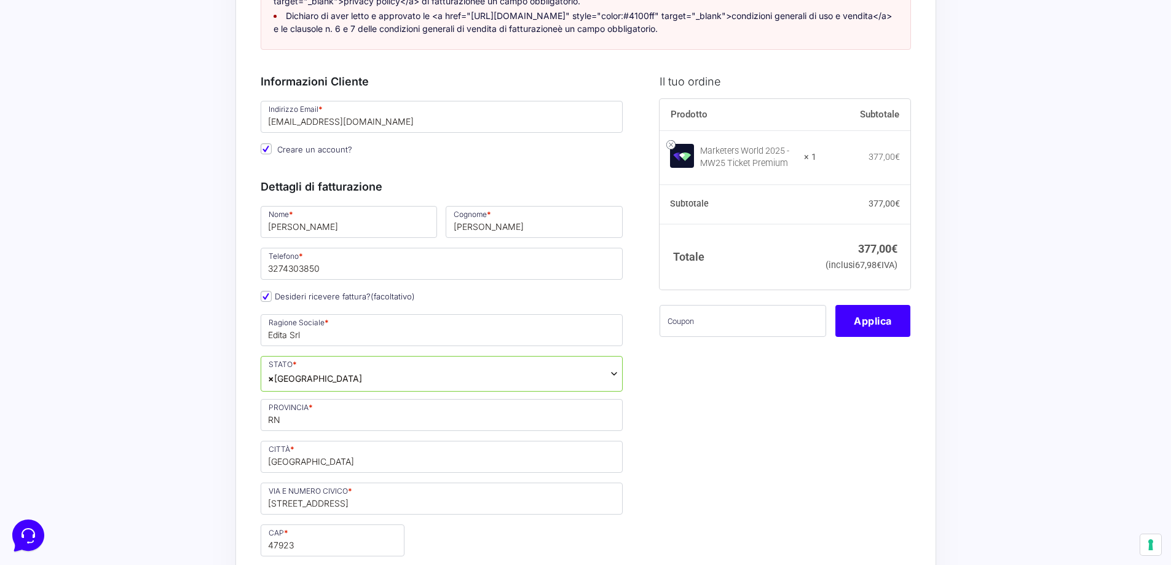 Image resolution: width=1171 pixels, height=565 pixels. What do you see at coordinates (810, 157) in the screenshot?
I see `strong: × 1` at bounding box center [810, 157].